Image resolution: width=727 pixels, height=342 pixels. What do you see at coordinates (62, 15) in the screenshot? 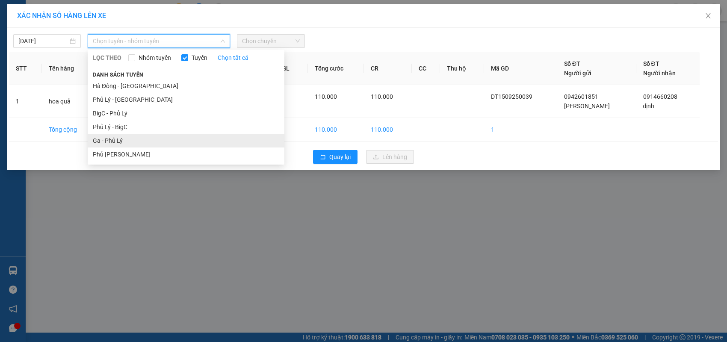
I see `span: XÁC NHẬN SỐ HÀNG LÊN XE` at bounding box center [62, 15].